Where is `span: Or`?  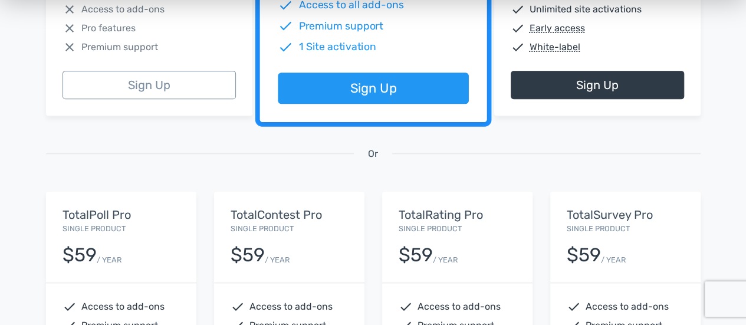 span: Or is located at coordinates (373, 154).